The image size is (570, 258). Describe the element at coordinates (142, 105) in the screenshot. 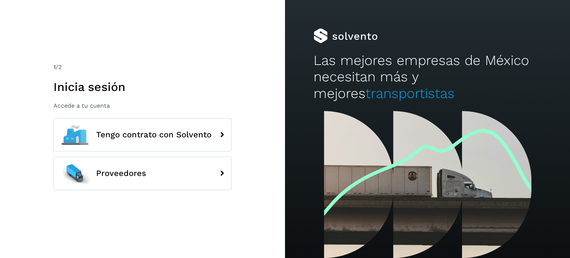

I see `p: Accede a tu cuenta` at that location.